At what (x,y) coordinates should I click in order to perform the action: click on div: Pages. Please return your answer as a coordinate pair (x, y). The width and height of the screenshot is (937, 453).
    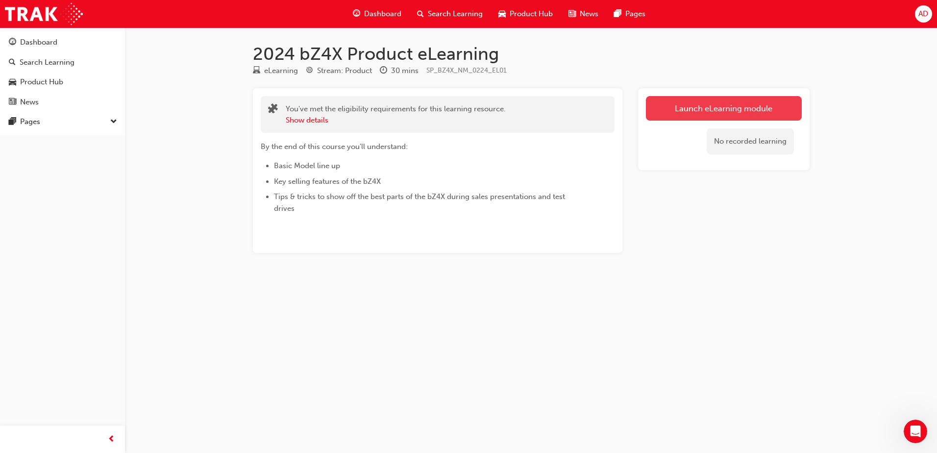
    Looking at the image, I should click on (30, 121).